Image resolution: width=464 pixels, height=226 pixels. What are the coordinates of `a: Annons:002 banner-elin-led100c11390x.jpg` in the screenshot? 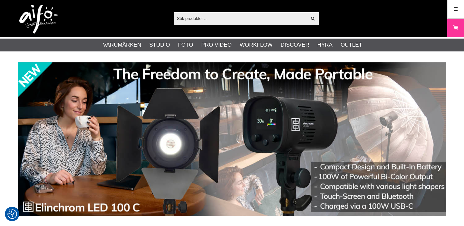 It's located at (232, 139).